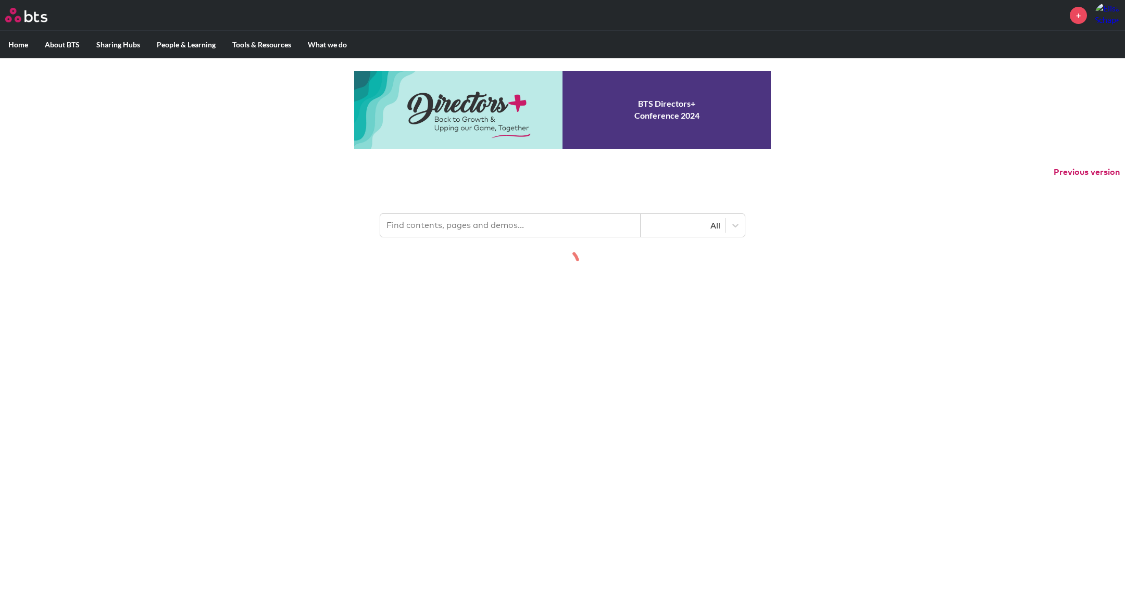 This screenshot has height=597, width=1125. I want to click on label: Tools & Resources, so click(261, 45).